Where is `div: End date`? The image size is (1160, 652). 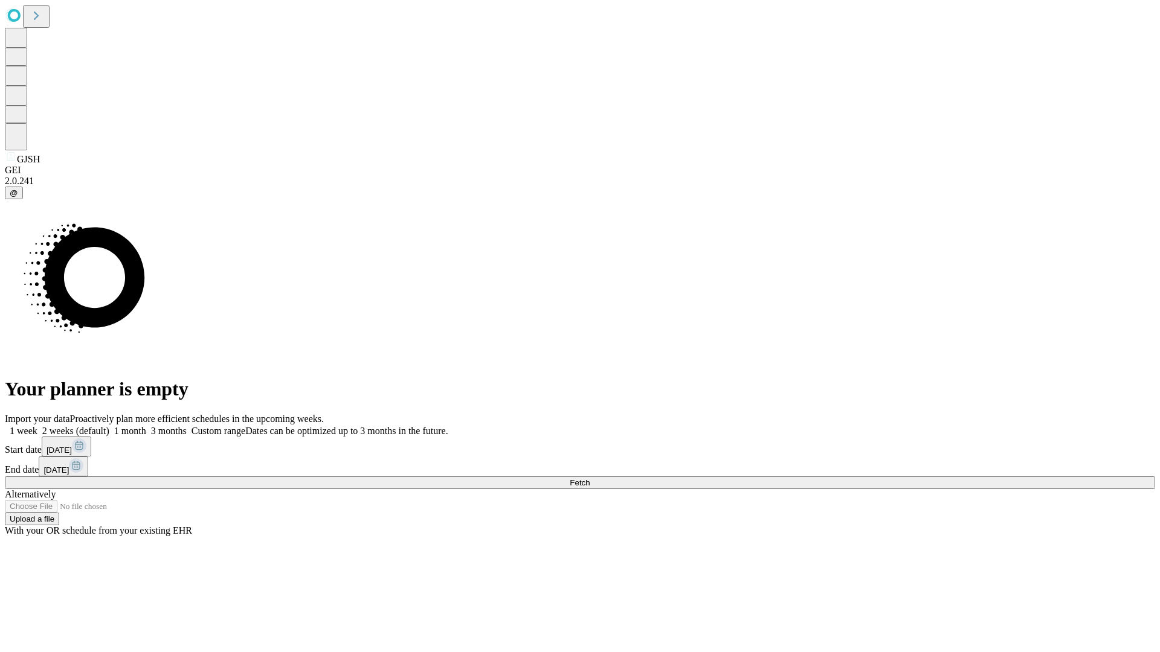 div: End date is located at coordinates (580, 466).